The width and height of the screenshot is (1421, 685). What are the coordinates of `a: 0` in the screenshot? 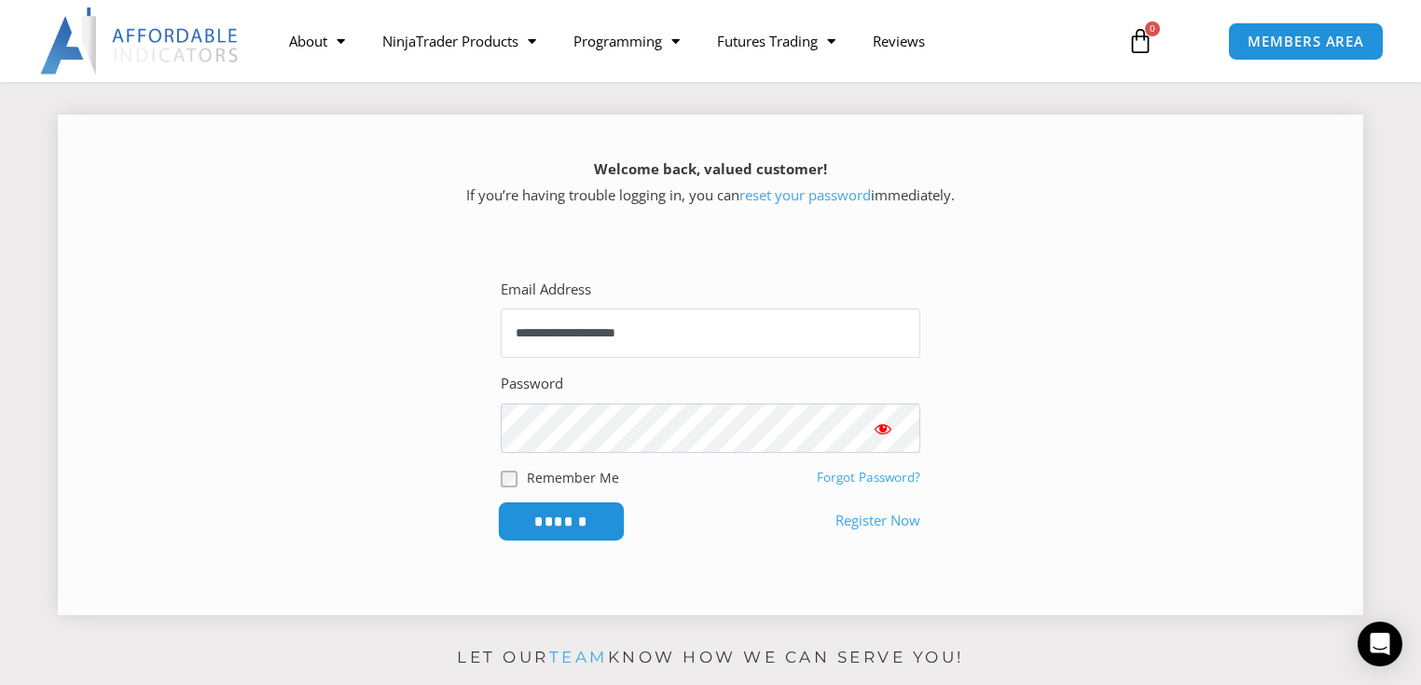 It's located at (1140, 41).